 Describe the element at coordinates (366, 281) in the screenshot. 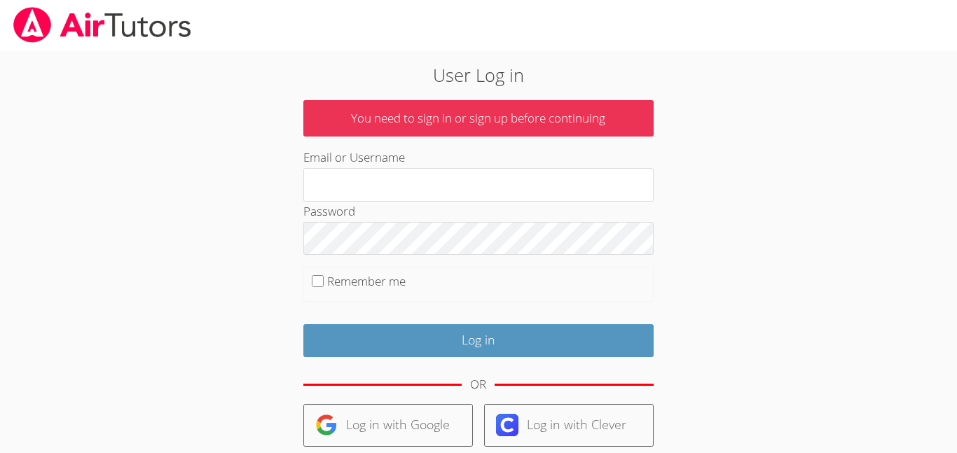

I see `label: Remember me` at that location.